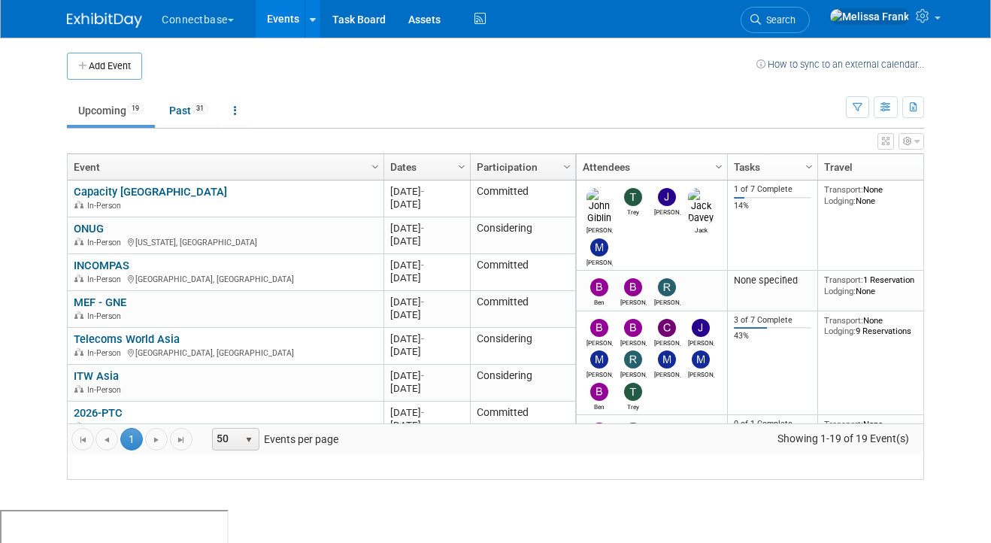  I want to click on img: Trey Willis, so click(633, 197).